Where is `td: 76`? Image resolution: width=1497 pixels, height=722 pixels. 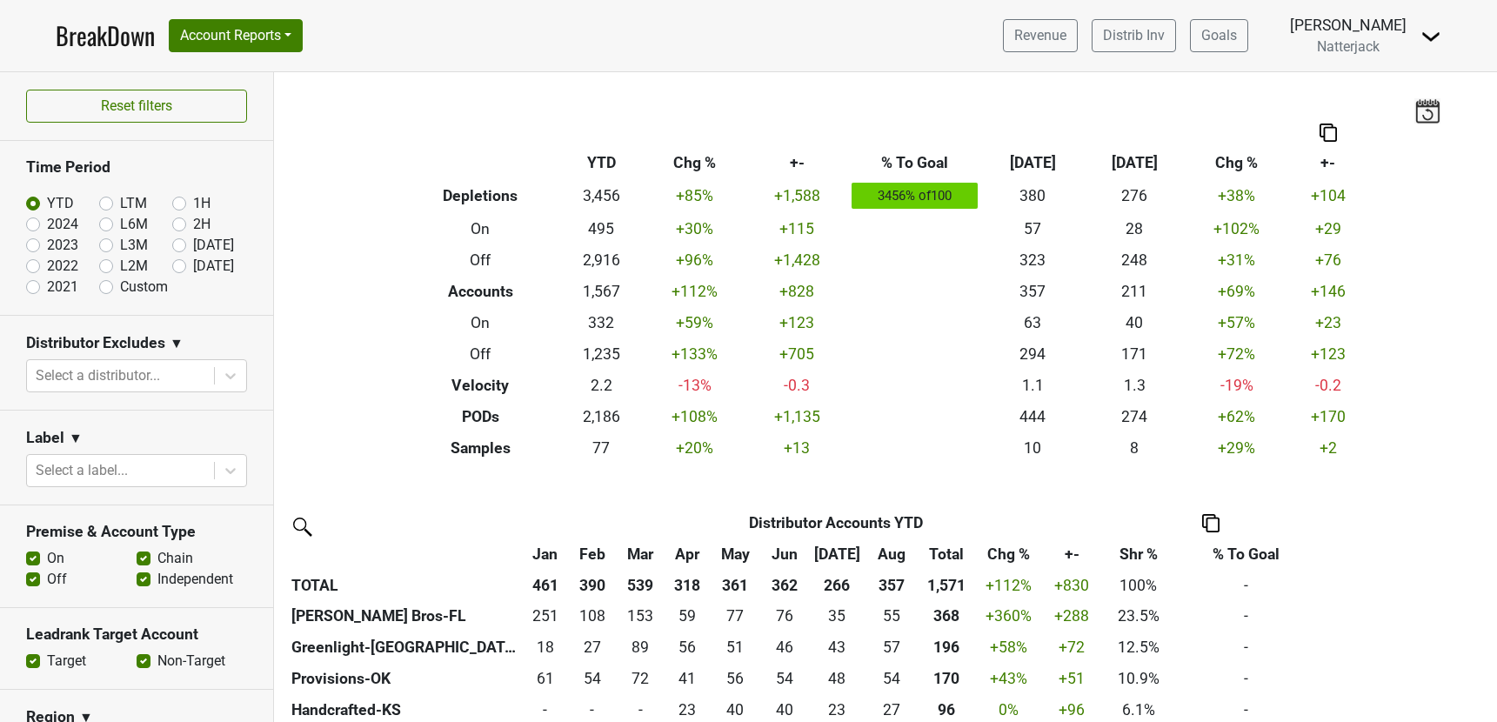 td: 76 is located at coordinates (784, 617).